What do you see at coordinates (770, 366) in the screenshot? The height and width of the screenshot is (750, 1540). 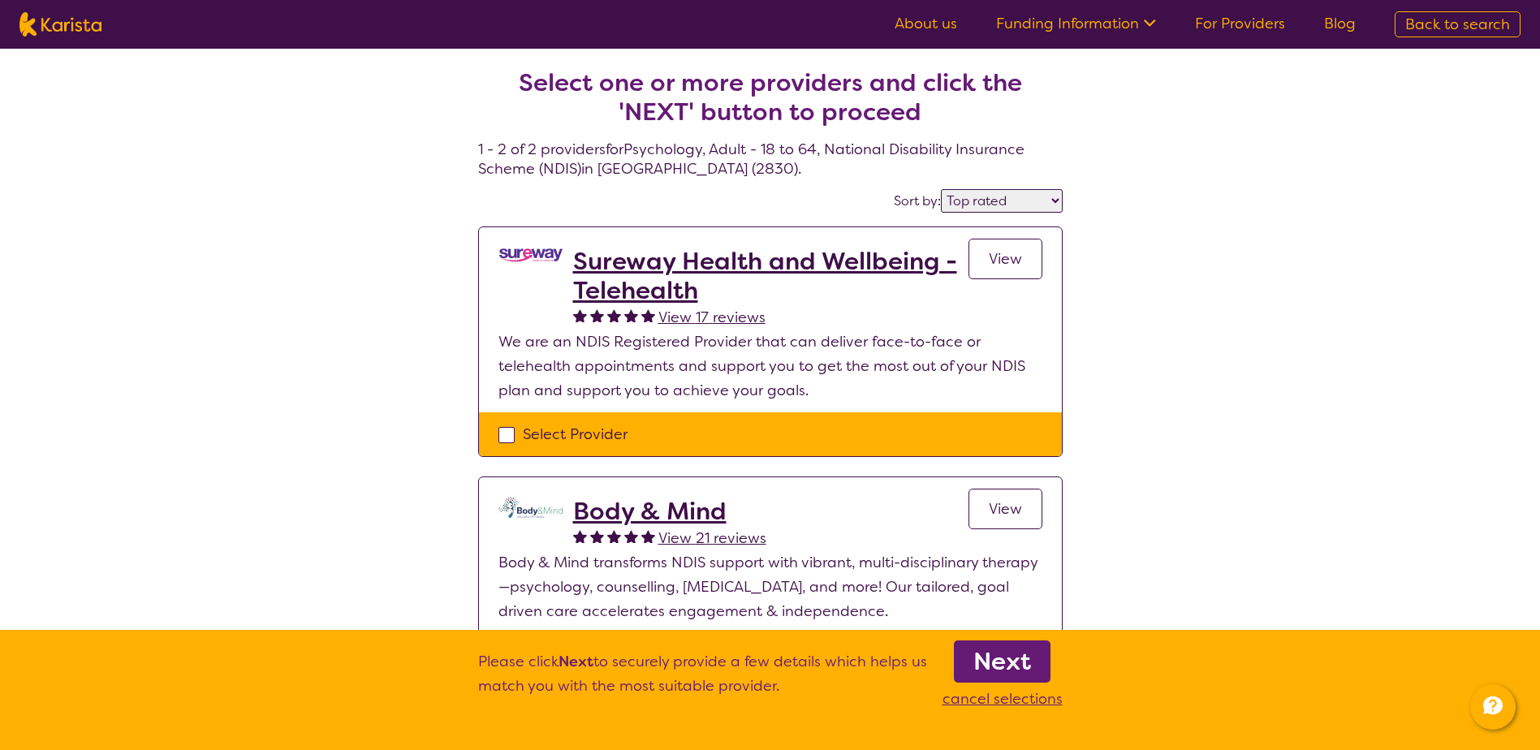 I see `p: We are an NDIS Registered Provider that can deliver face-to-face or telehealth appointments and s...` at bounding box center [770, 366].